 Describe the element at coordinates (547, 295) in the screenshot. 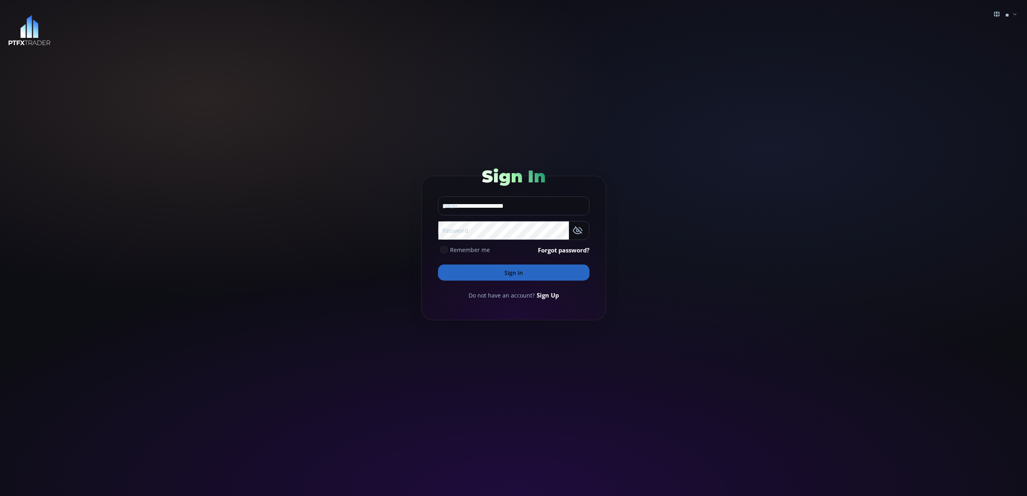

I see `a: Sign Up` at that location.